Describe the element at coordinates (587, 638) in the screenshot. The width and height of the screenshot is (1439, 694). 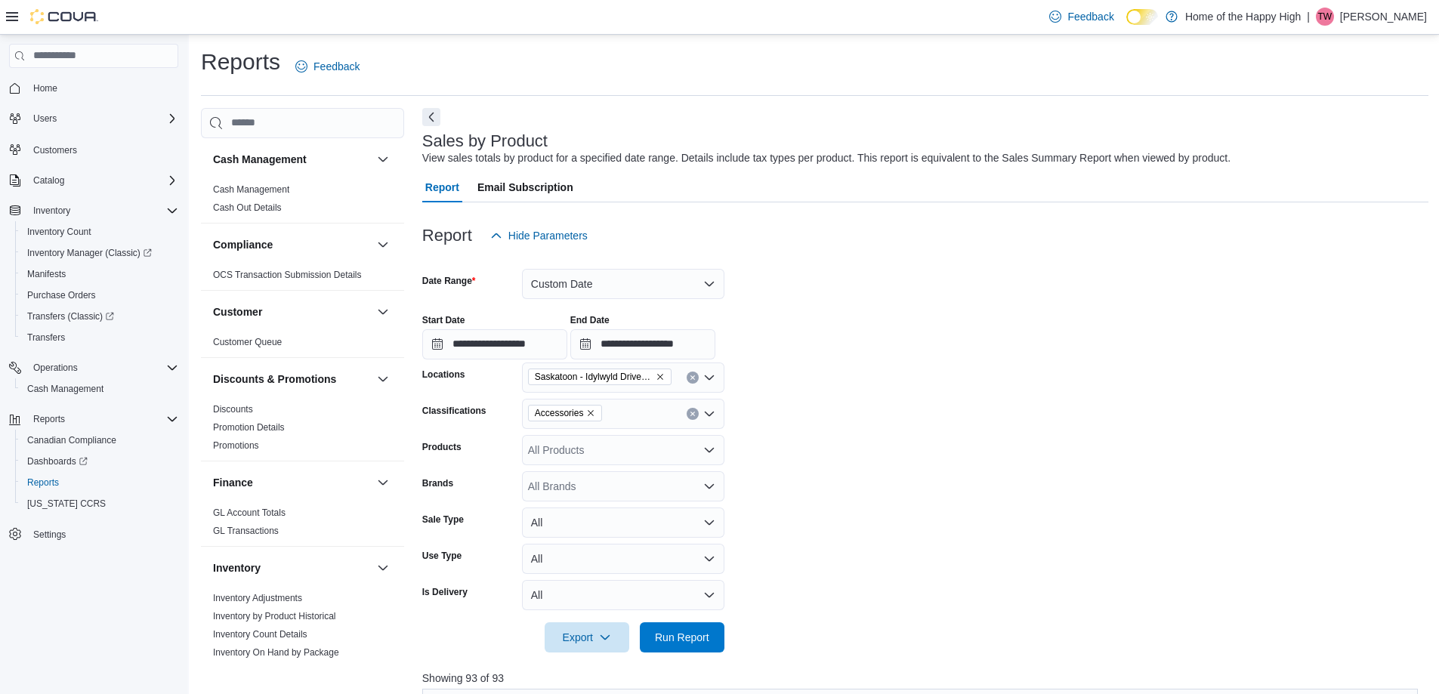
I see `button: Export` at that location.